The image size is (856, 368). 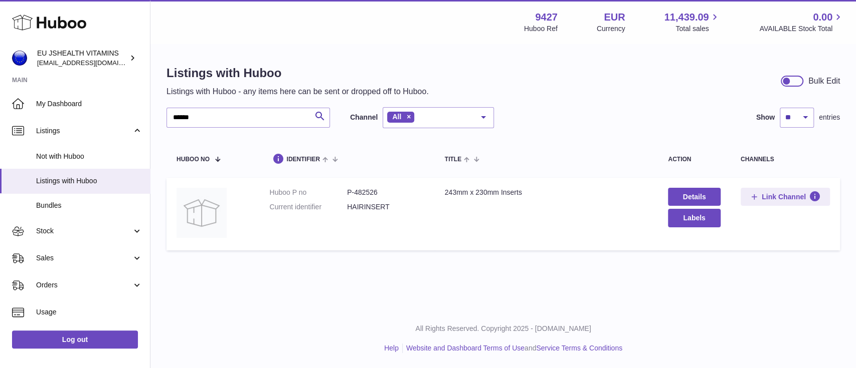 What do you see at coordinates (579, 348) in the screenshot?
I see `a: Service Terms & Conditions` at bounding box center [579, 348].